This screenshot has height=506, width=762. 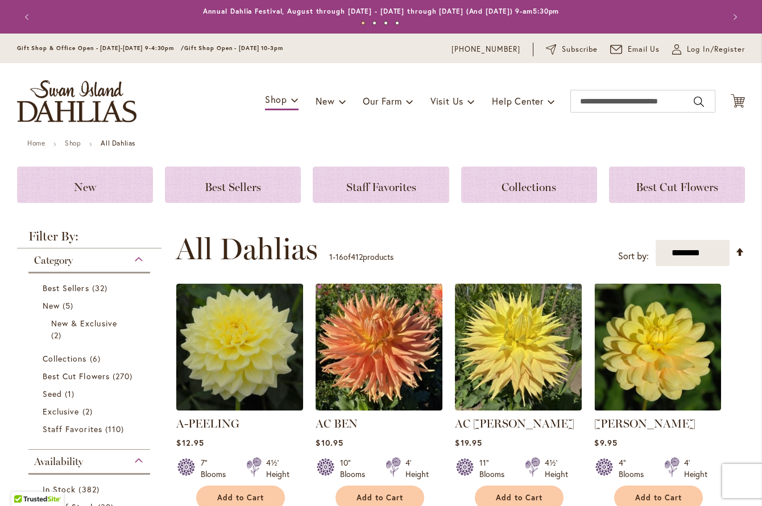 I want to click on img: A-Peeling, so click(x=239, y=347).